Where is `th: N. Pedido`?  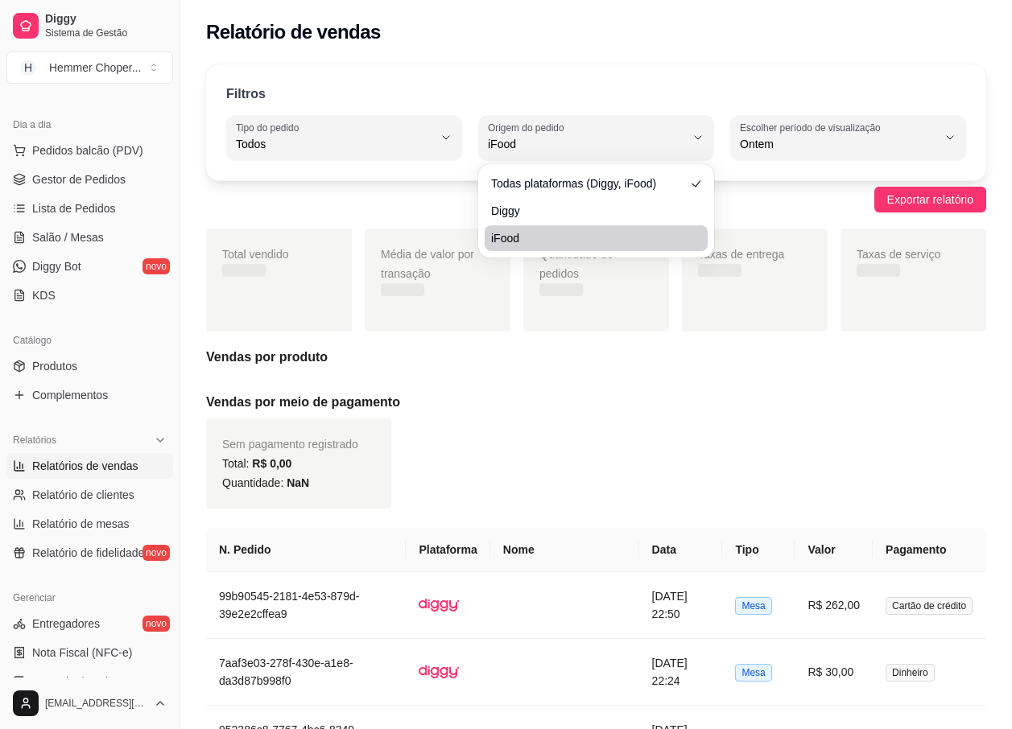
th: N. Pedido is located at coordinates (306, 550).